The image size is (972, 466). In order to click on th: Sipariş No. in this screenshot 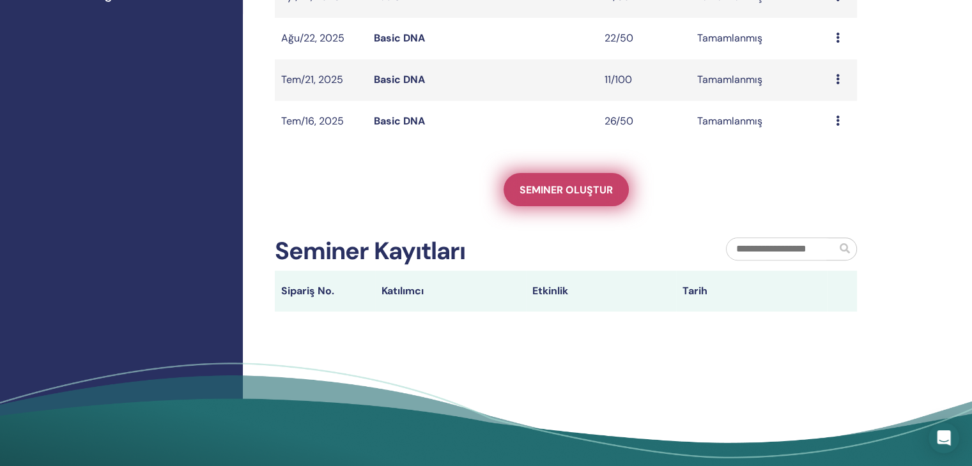, I will do `click(325, 291)`.